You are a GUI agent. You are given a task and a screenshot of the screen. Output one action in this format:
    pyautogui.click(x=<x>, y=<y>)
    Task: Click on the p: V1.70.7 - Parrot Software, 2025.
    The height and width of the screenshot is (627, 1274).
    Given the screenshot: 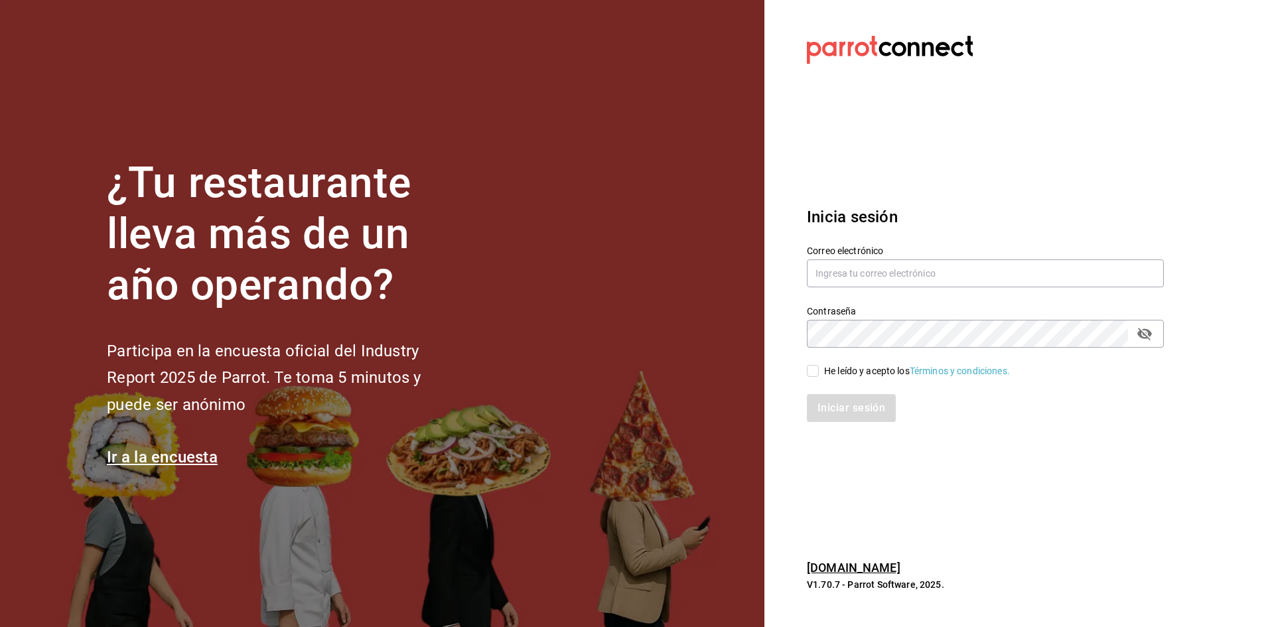 What is the action you would take?
    pyautogui.click(x=985, y=585)
    